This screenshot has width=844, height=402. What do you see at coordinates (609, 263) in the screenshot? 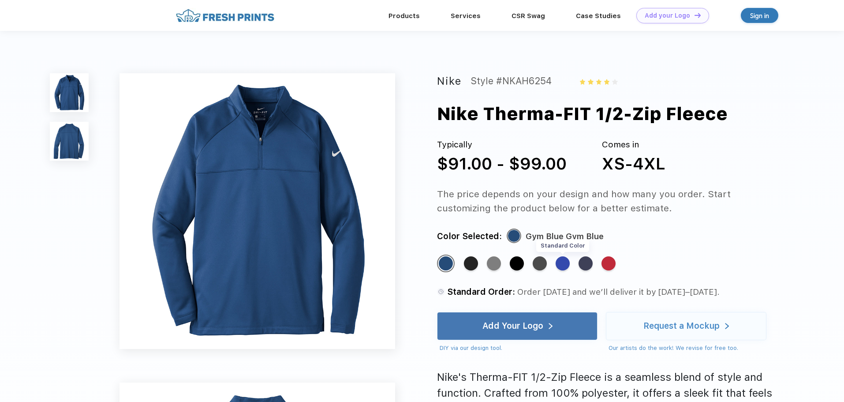
I see `div: Gym Red Dark Grey Heather` at bounding box center [609, 263].